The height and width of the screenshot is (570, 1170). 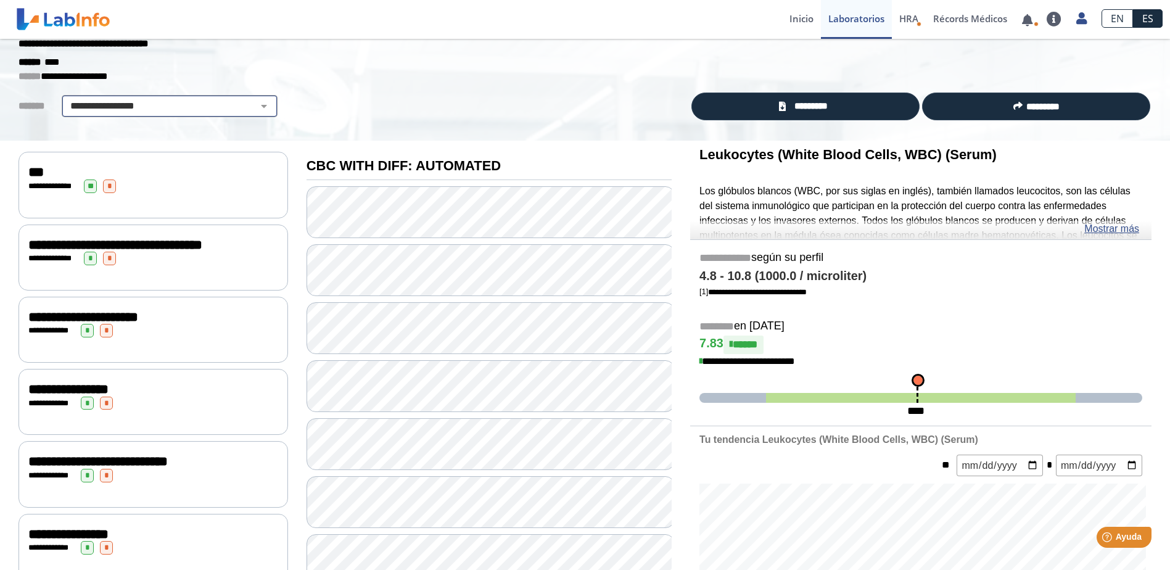 What do you see at coordinates (753, 291) in the screenshot?
I see `a: [1]` at bounding box center [753, 291].